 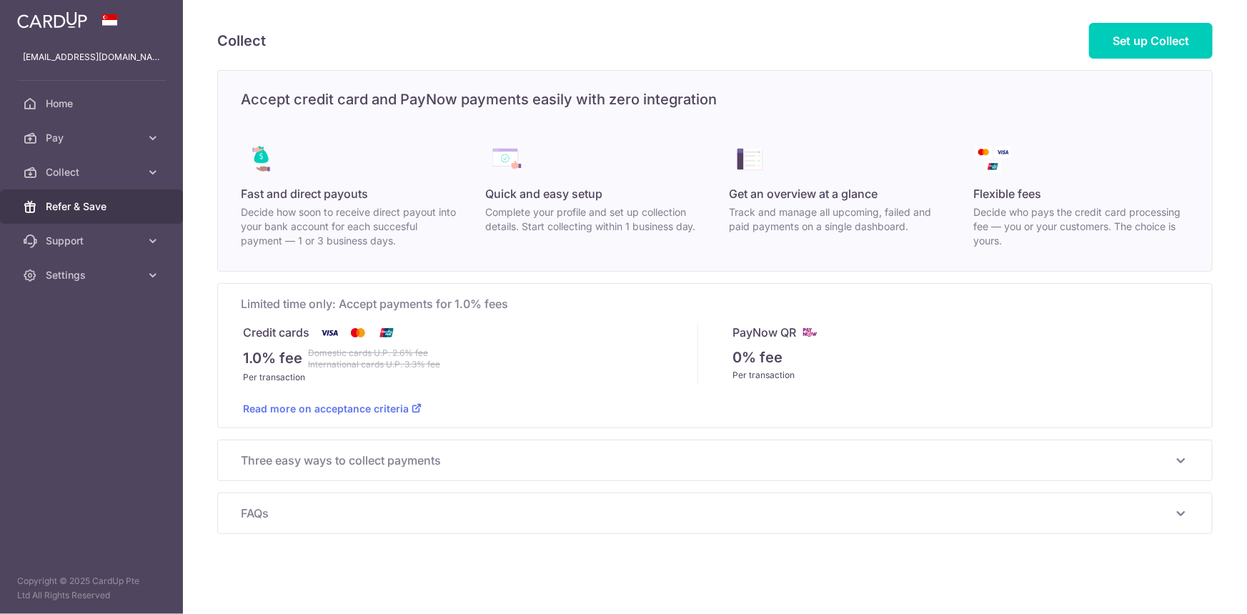 What do you see at coordinates (93, 172) in the screenshot?
I see `span: Collect` at bounding box center [93, 172].